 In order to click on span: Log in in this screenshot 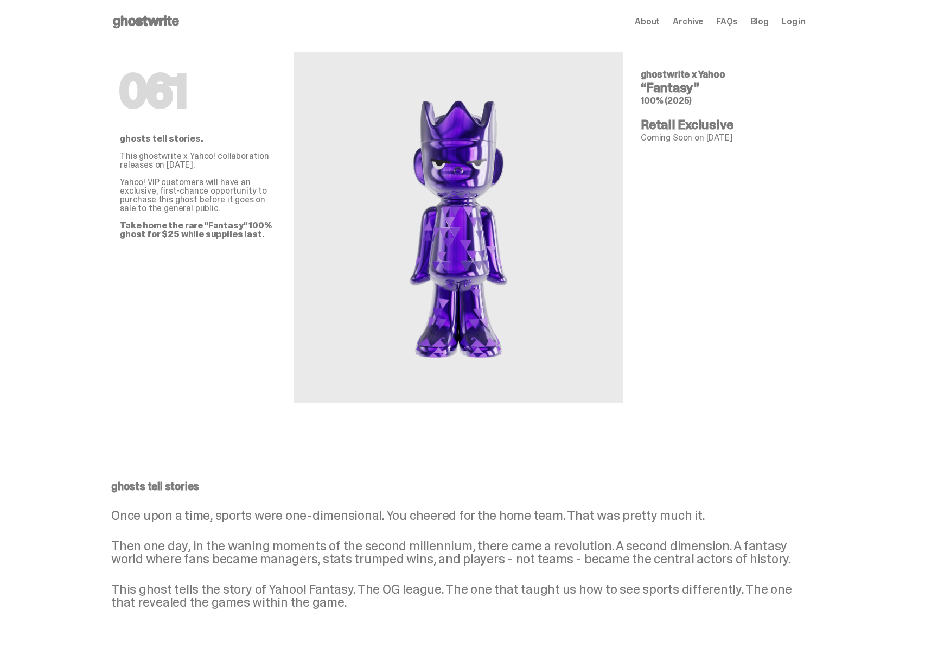, I will do `click(793, 22)`.